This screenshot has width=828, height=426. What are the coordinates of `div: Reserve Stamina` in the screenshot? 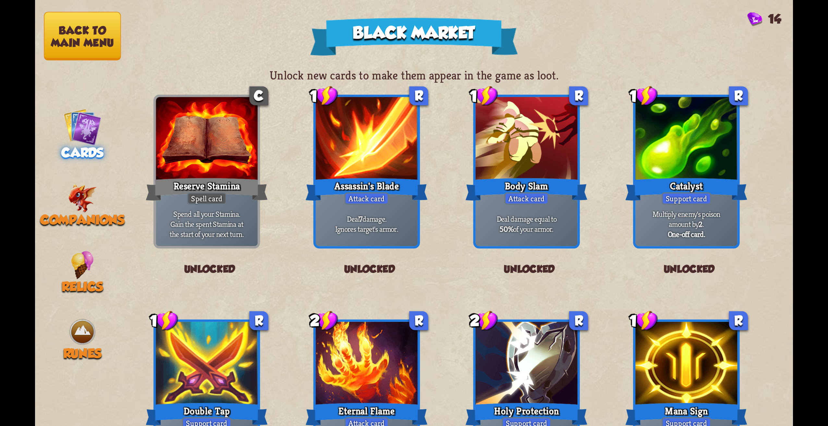 It's located at (207, 189).